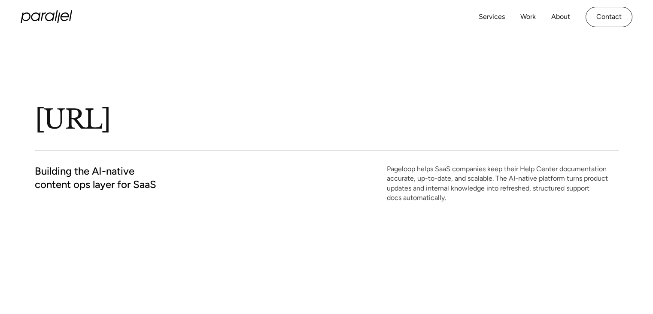 Image resolution: width=653 pixels, height=314 pixels. What do you see at coordinates (492, 17) in the screenshot?
I see `a: Services` at bounding box center [492, 17].